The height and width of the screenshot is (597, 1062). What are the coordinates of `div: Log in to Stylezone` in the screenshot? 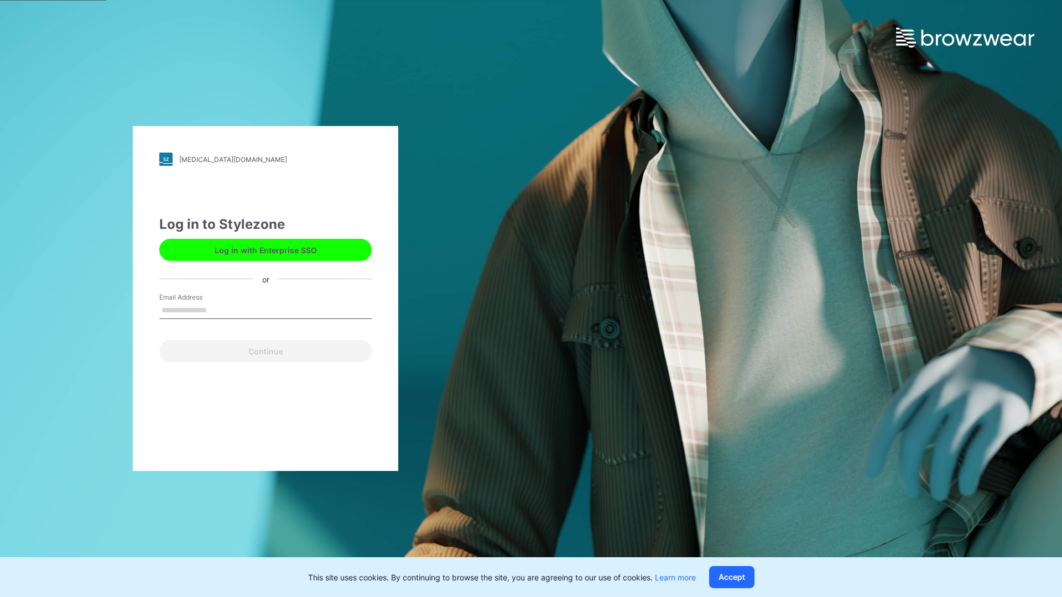 It's located at (266, 225).